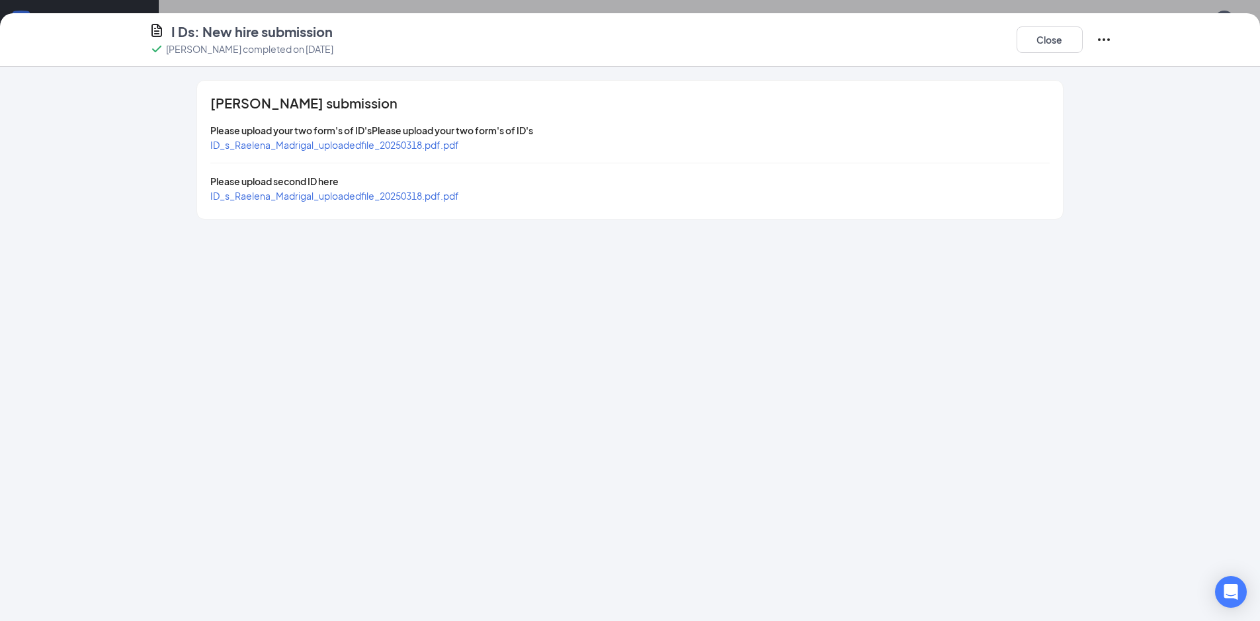 This screenshot has height=621, width=1260. Describe the element at coordinates (252, 32) in the screenshot. I see `h4: I Ds: New hire submission` at that location.